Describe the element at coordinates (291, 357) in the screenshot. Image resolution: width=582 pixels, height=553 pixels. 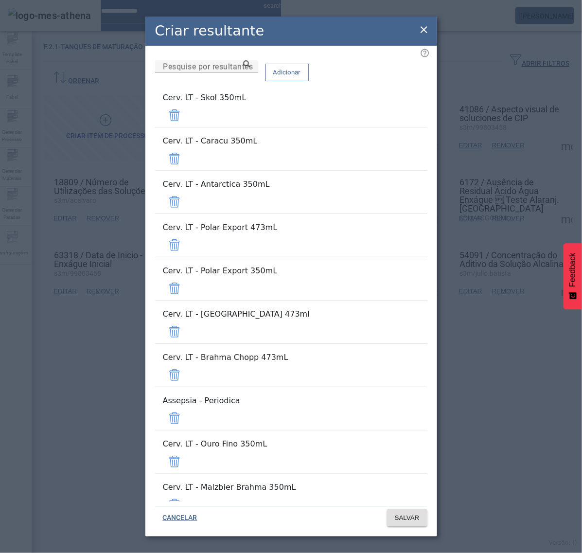
I see `div: Cerv. LT - Brahma Chopp 473mL` at that location.